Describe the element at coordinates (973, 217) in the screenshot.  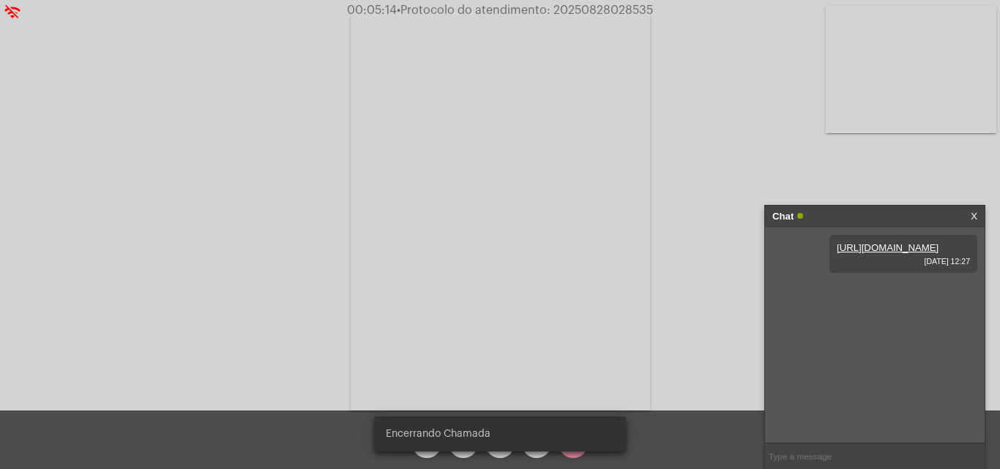
I see `a: X` at that location.